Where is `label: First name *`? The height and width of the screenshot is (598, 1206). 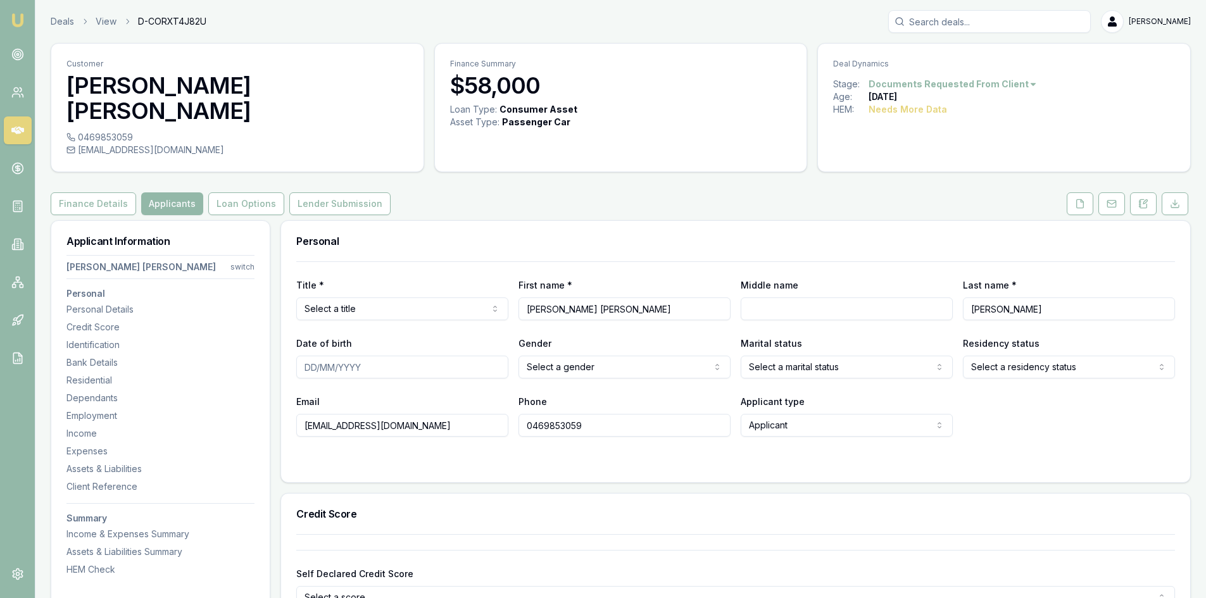
label: First name * is located at coordinates (545, 285).